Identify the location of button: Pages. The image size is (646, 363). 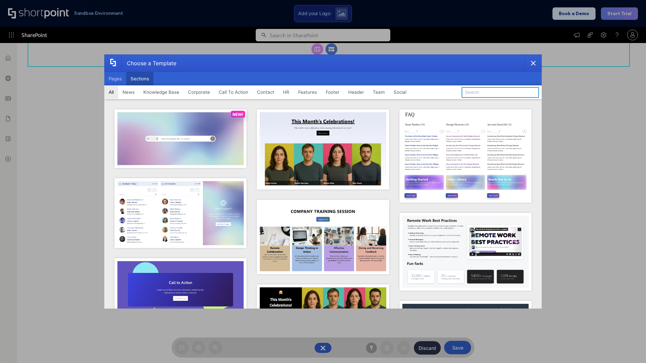
(115, 79).